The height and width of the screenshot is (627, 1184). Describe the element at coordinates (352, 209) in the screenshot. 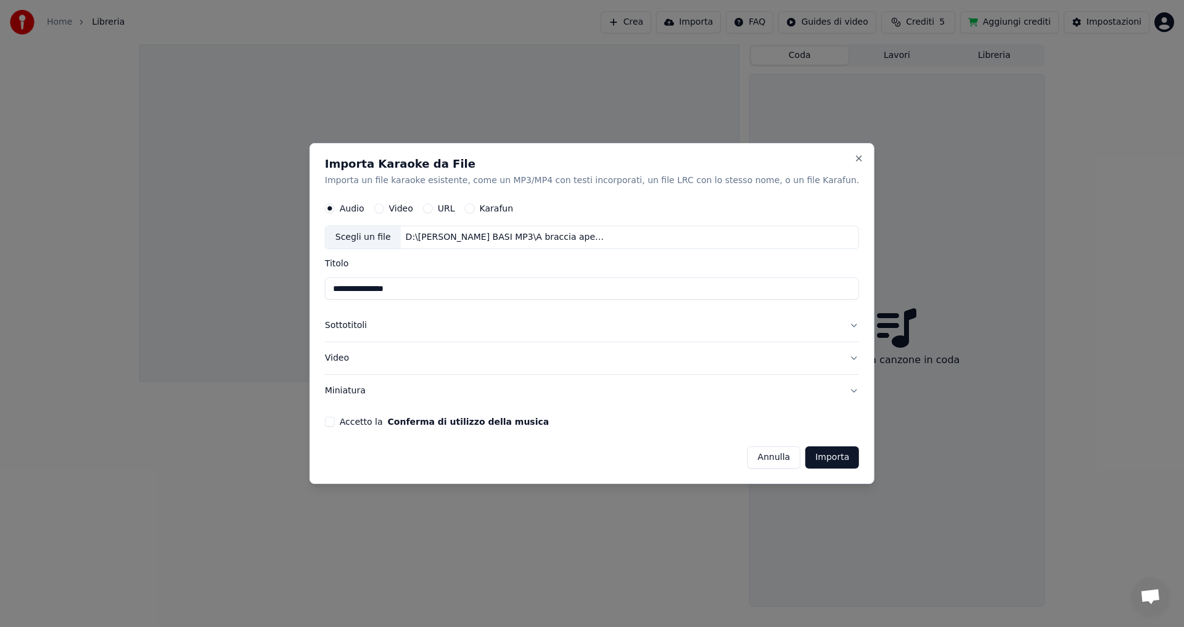

I see `label: Audio` at that location.